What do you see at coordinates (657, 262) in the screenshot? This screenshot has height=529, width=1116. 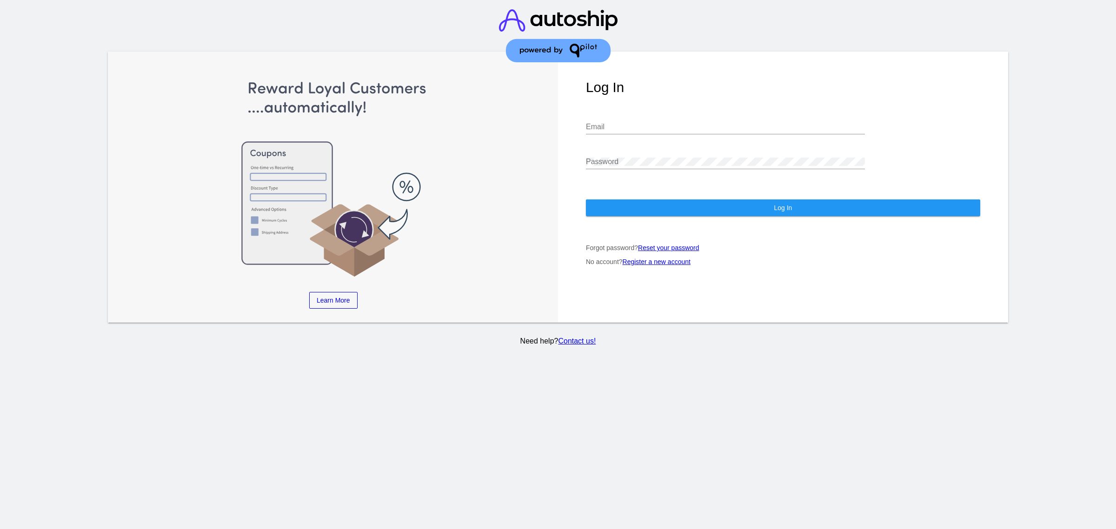 I see `a: Register a new account` at bounding box center [657, 262].